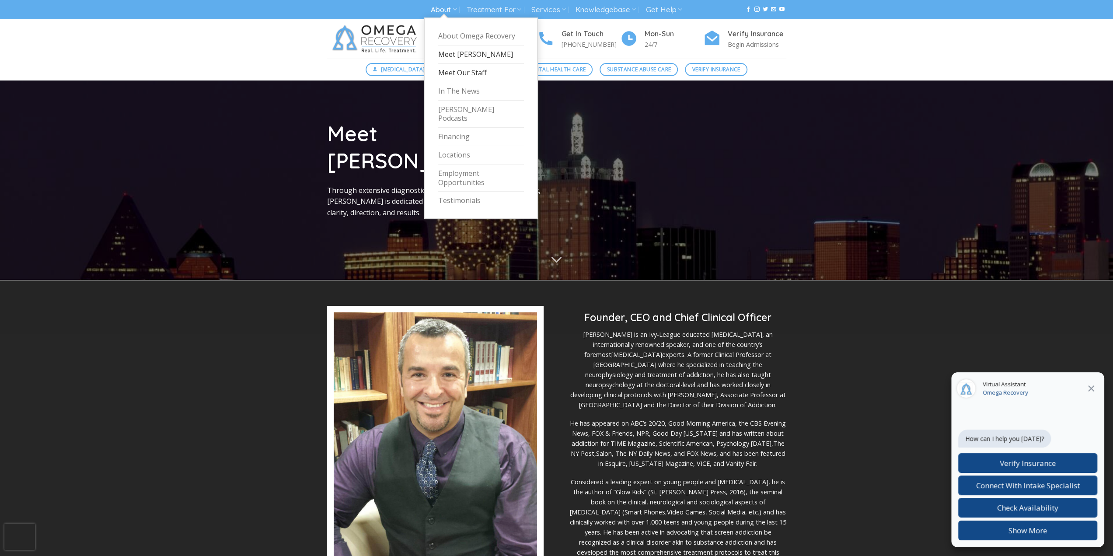 The height and width of the screenshot is (556, 1113). Describe the element at coordinates (774, 10) in the screenshot. I see `a: Send us an email` at that location.